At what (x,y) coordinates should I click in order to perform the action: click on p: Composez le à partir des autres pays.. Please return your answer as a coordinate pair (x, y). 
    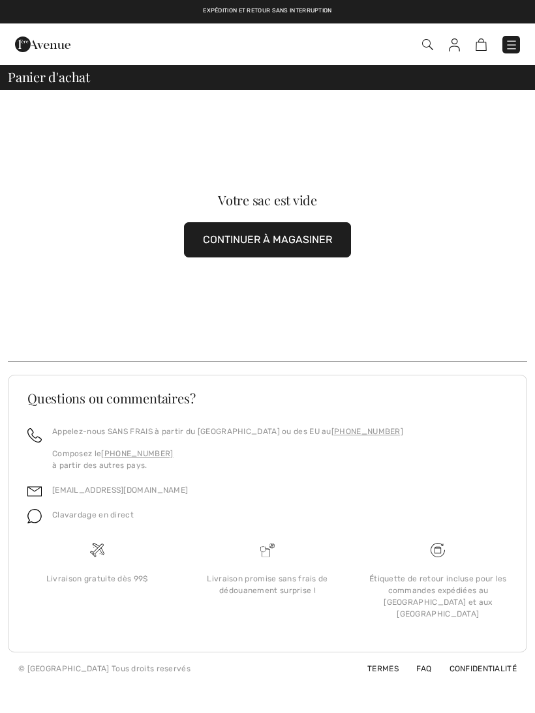
    Looking at the image, I should click on (228, 460).